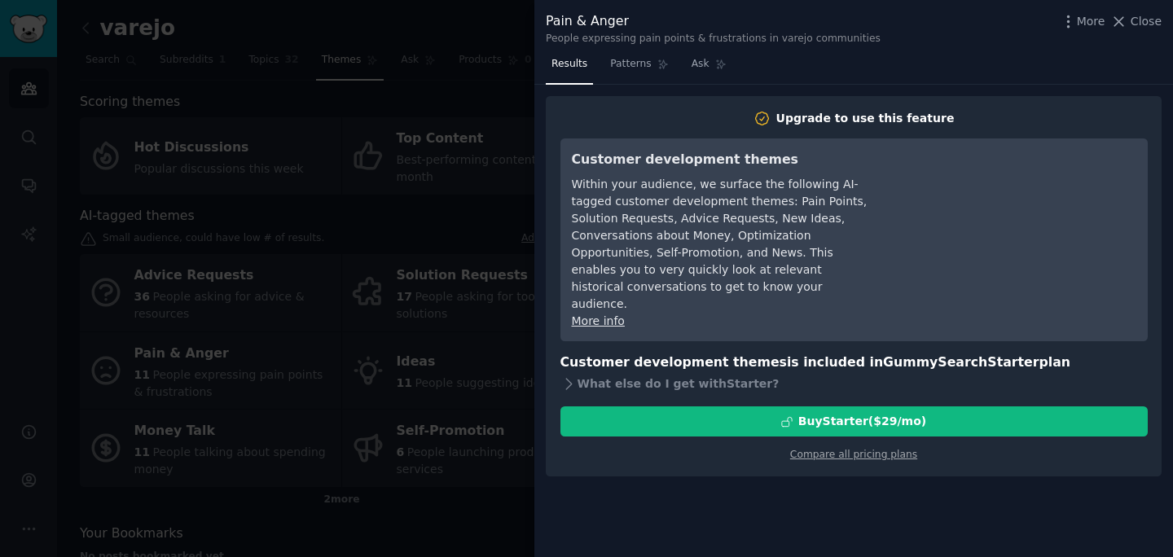  Describe the element at coordinates (569, 68) in the screenshot. I see `a: Results` at that location.